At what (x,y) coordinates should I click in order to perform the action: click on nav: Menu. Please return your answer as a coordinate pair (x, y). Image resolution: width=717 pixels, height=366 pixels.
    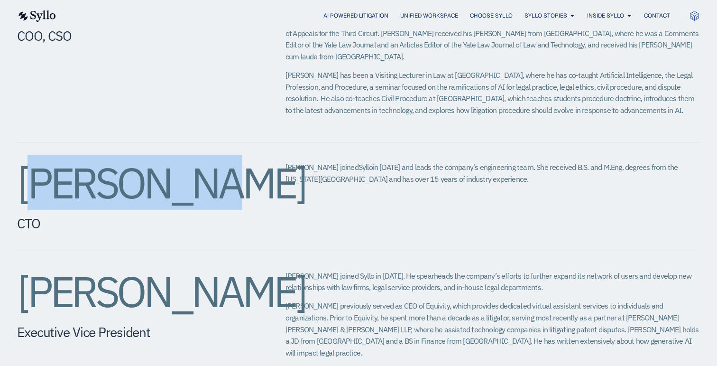
    Looking at the image, I should click on (373, 16).